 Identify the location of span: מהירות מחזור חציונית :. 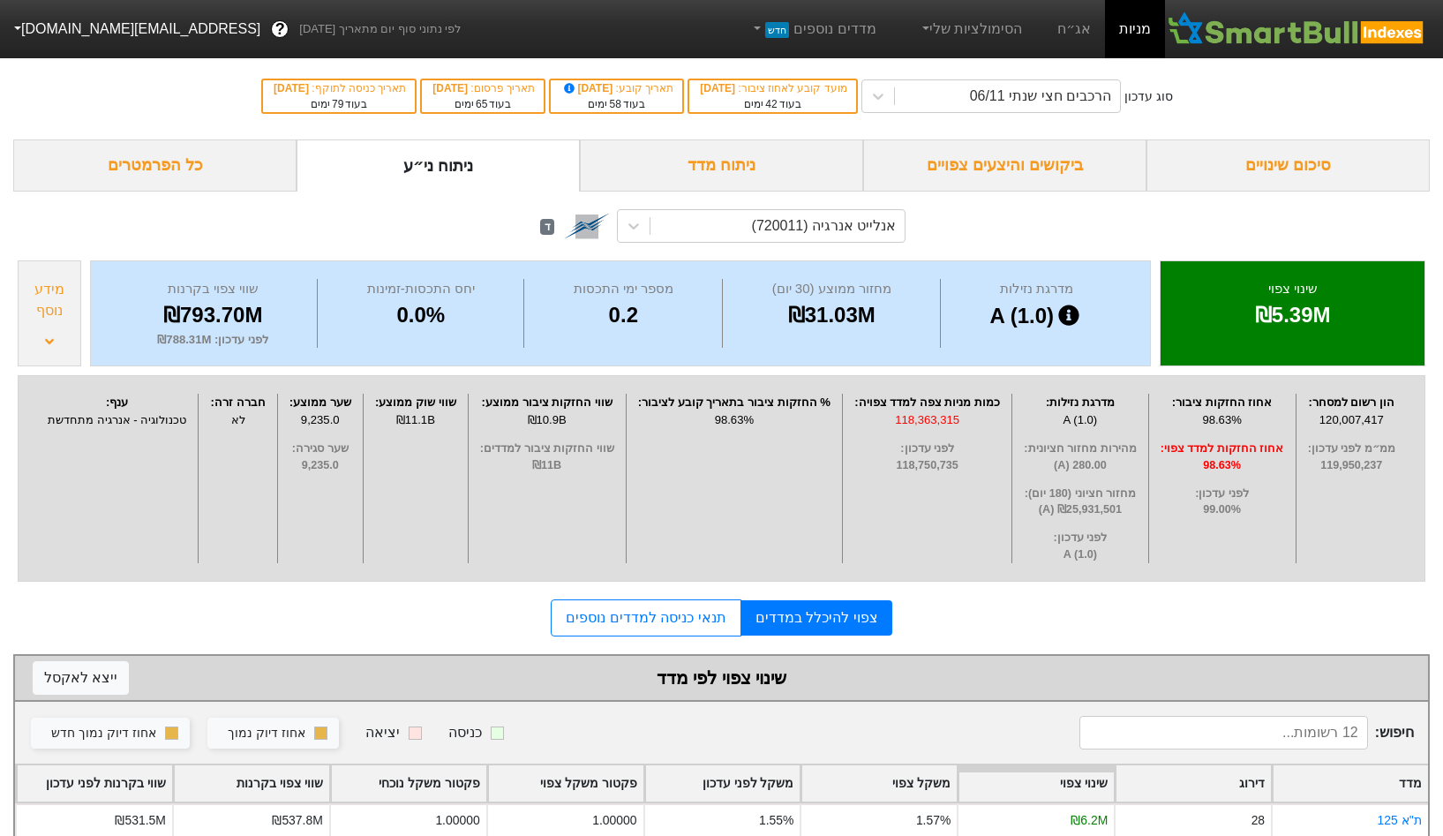
(1079, 448).